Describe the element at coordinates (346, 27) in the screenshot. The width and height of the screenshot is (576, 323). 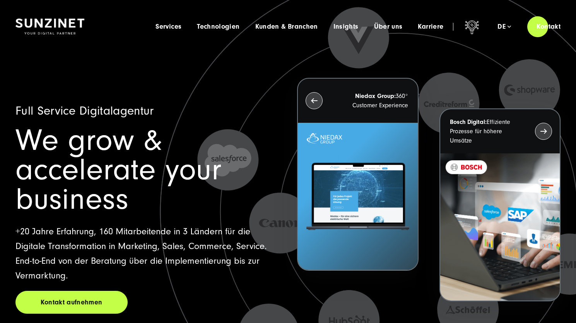
I see `span: Insights` at that location.